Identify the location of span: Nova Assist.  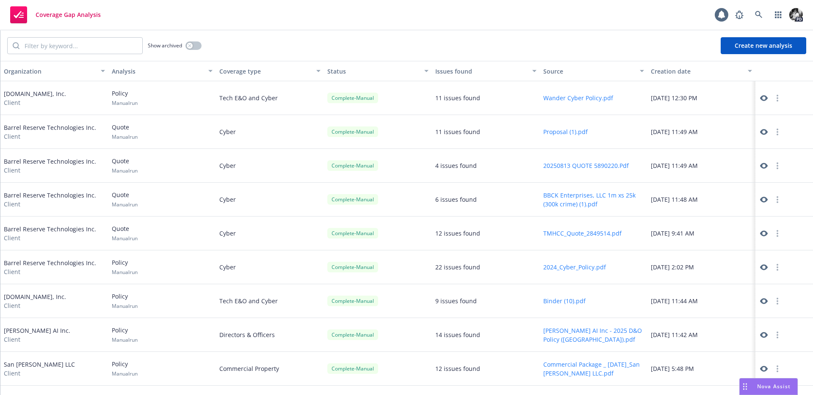
(773, 387).